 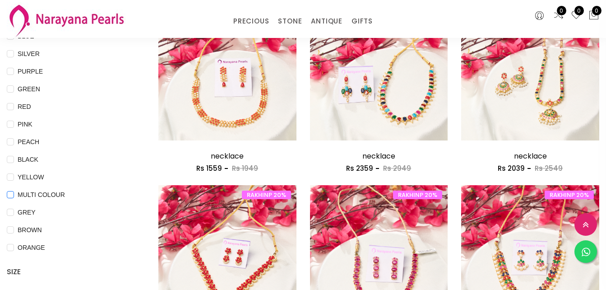 What do you see at coordinates (27, 212) in the screenshot?
I see `span: GREY` at bounding box center [27, 212].